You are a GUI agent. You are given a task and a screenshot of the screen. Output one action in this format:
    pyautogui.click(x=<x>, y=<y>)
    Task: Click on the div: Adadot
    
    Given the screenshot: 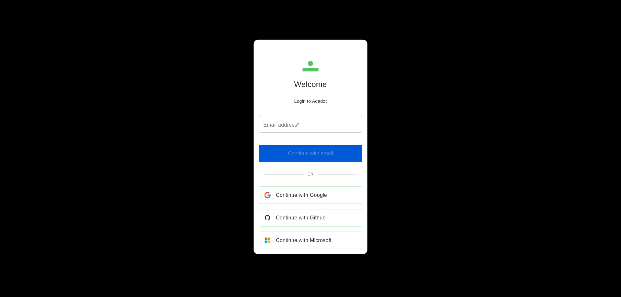 What is the action you would take?
    pyautogui.click(x=310, y=83)
    